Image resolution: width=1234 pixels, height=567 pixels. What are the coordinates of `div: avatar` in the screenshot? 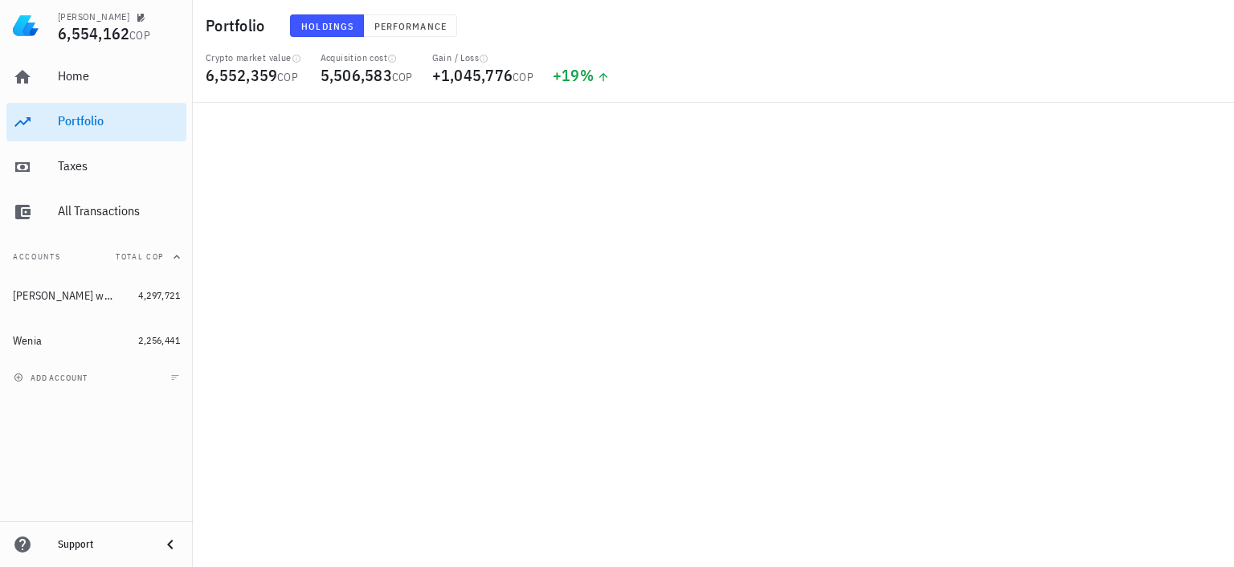 It's located at (1211, 26).